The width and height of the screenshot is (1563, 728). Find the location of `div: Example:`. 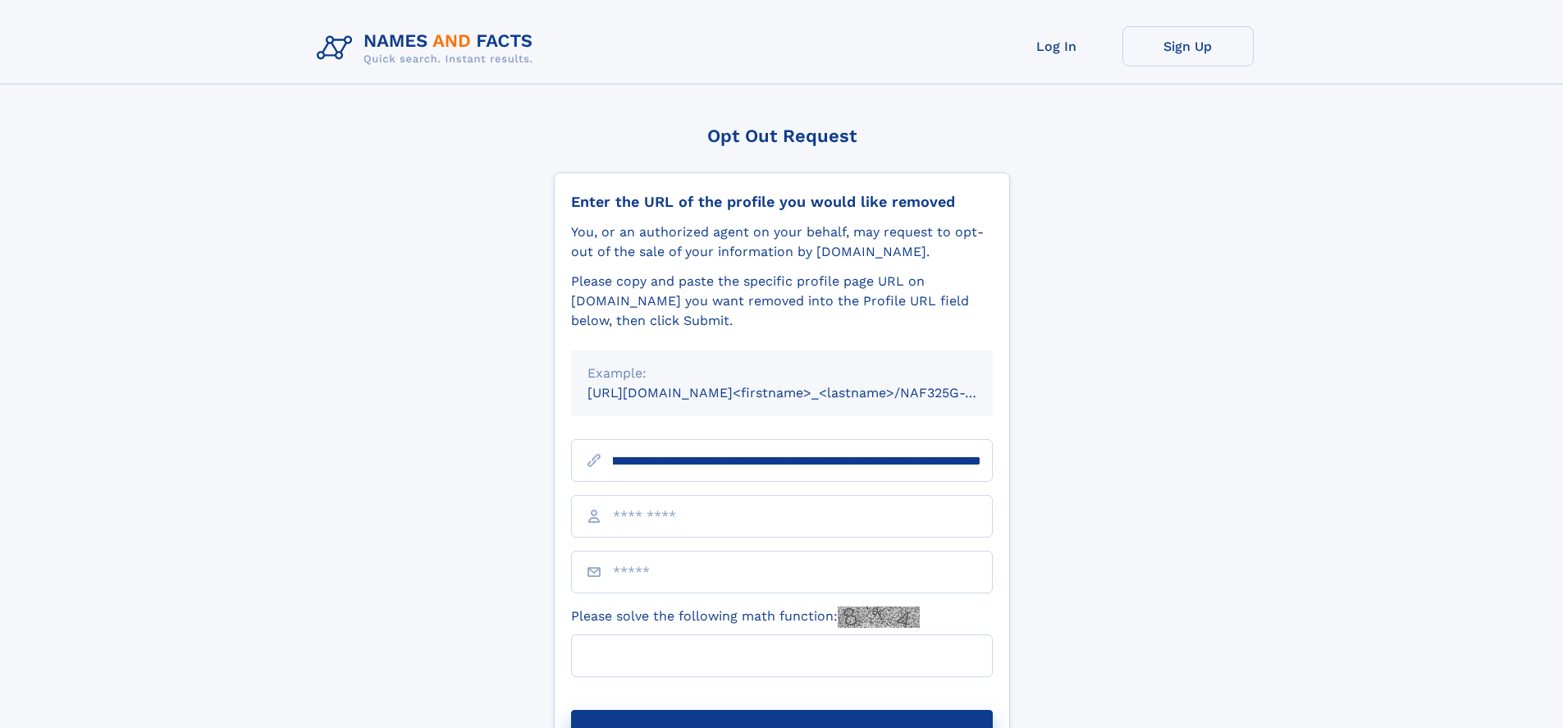

div: Example: is located at coordinates (782, 373).